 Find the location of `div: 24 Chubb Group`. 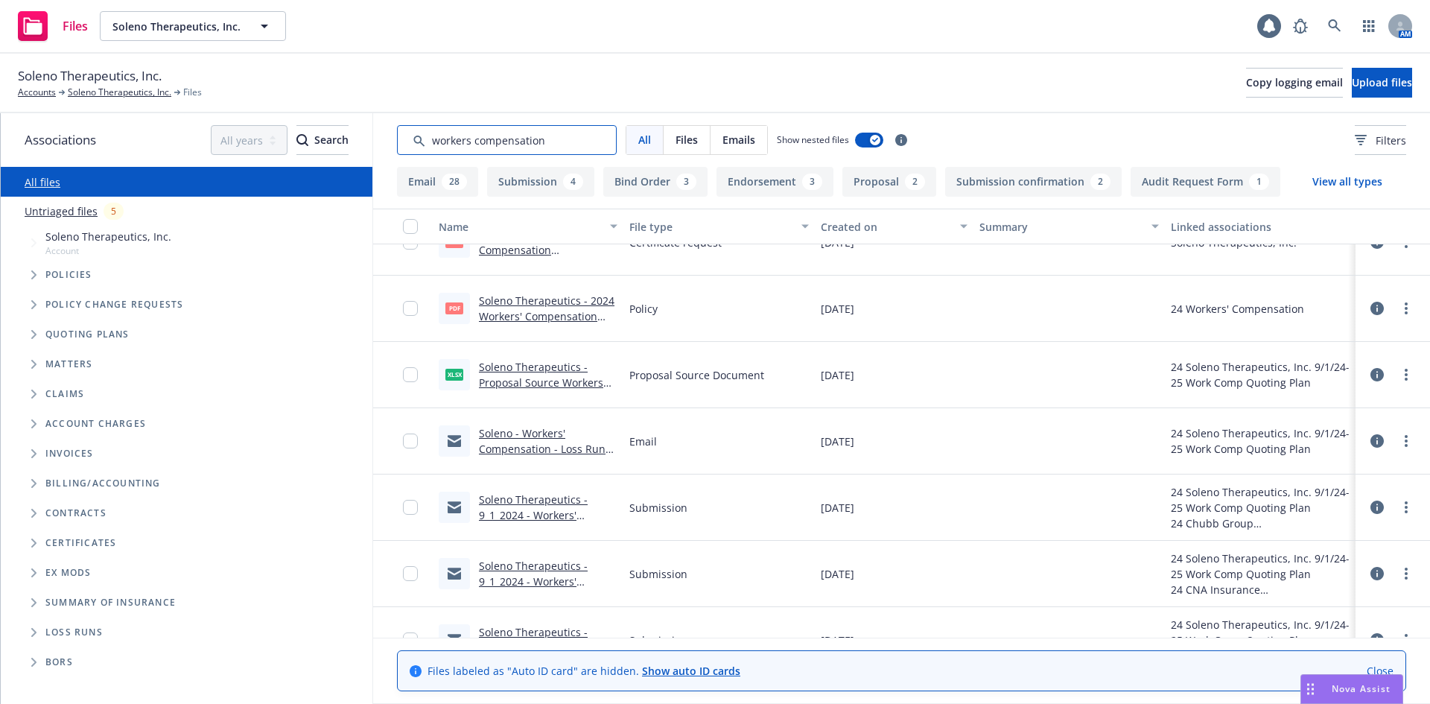

div: 24 Chubb Group is located at coordinates (1260, 523).